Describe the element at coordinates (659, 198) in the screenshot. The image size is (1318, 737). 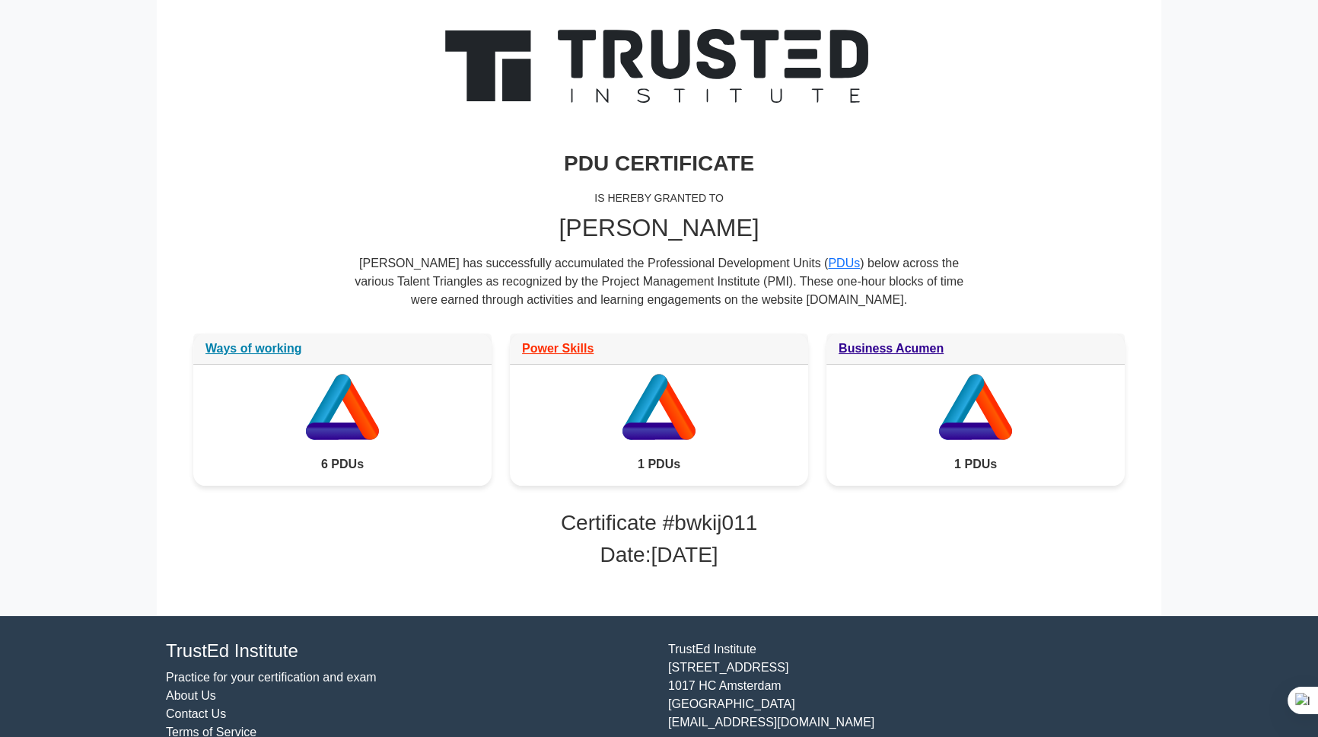
I see `div: IS HEREBY GRANTED TO` at that location.